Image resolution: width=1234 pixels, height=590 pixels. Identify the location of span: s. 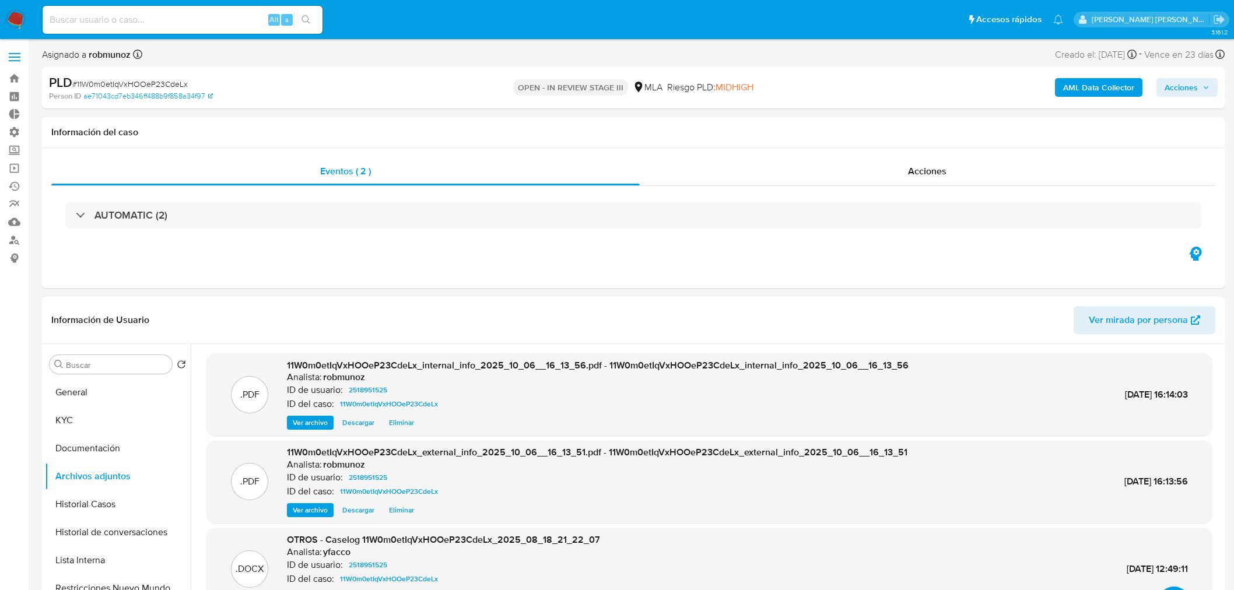
(287, 19).